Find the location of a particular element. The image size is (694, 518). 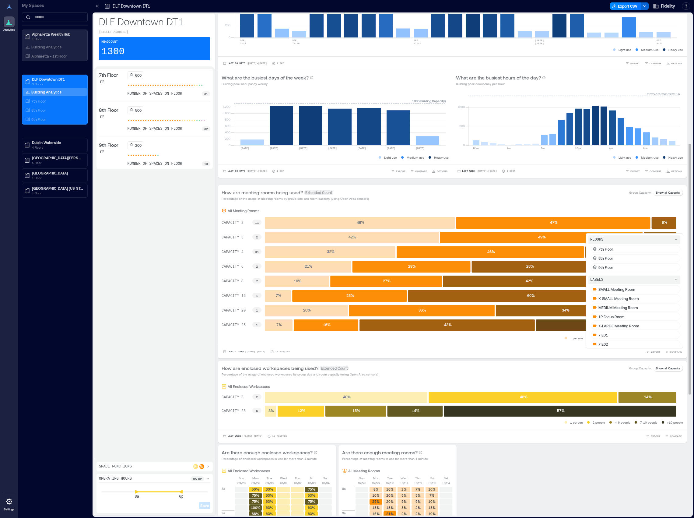

p: MEDIUM Meeting Room is located at coordinates (618, 307).